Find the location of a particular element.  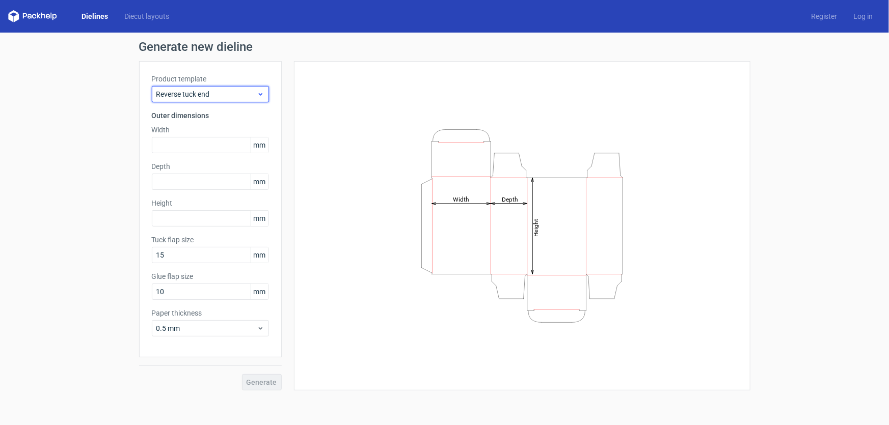

label: Tuck flap size is located at coordinates (210, 240).